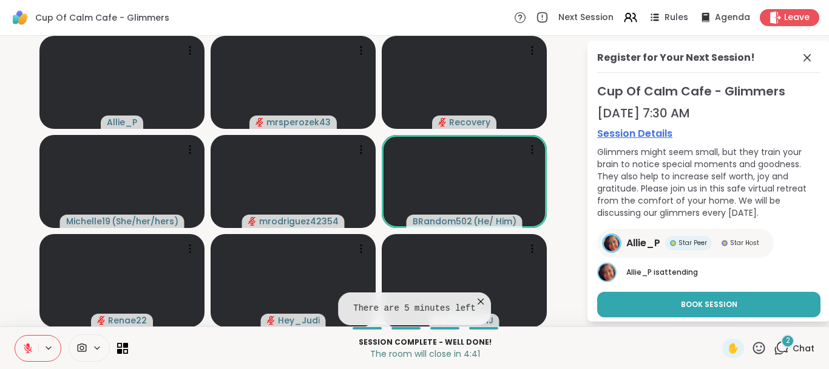  What do you see at coordinates (685, 243) in the screenshot?
I see `a: Allie_PAllie_PStar PeerStar PeerStar HostStar Host` at bounding box center [685, 243].